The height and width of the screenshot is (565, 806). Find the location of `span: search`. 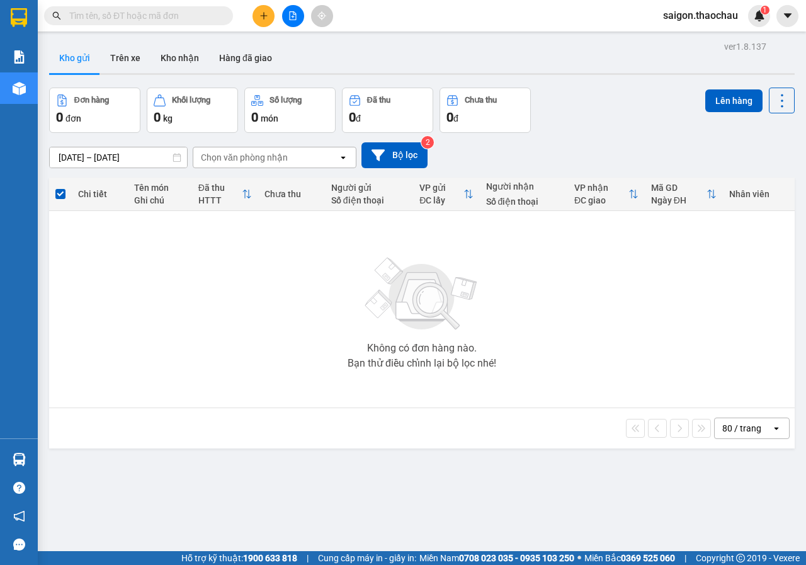

span: search is located at coordinates (57, 16).